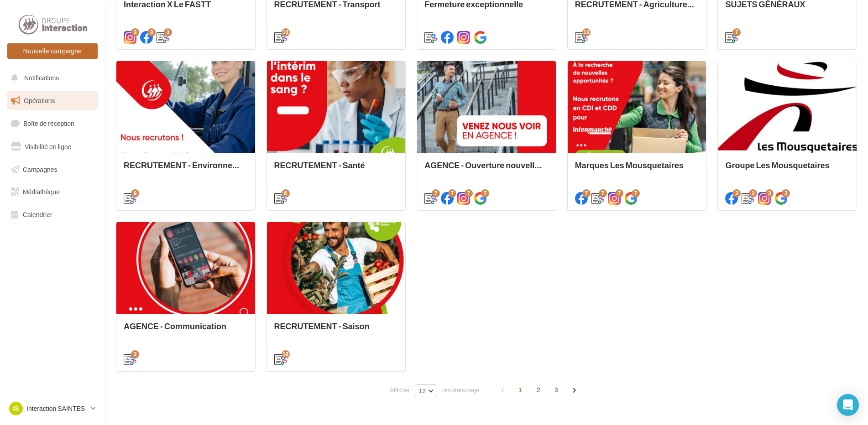 Image resolution: width=868 pixels, height=425 pixels. Describe the element at coordinates (135, 193) in the screenshot. I see `div: 9` at that location.